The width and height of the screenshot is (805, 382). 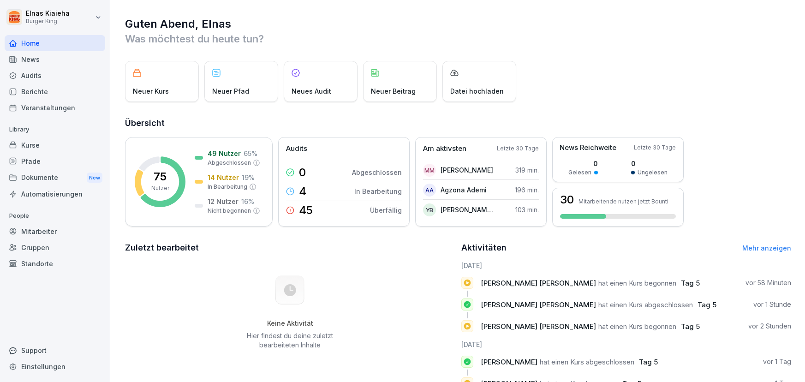 I want to click on div: Einstellungen, so click(x=55, y=366).